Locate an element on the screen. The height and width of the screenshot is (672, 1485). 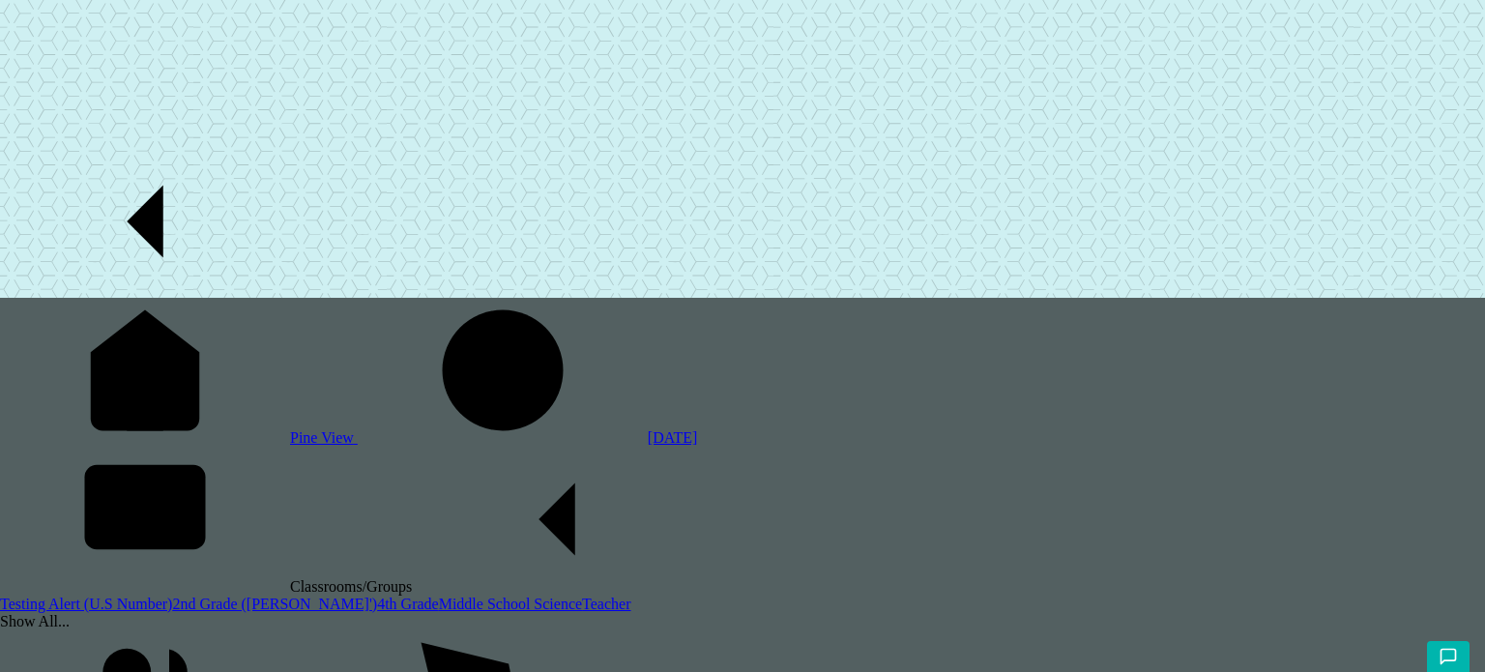
a: Middle School Science is located at coordinates (511, 603).